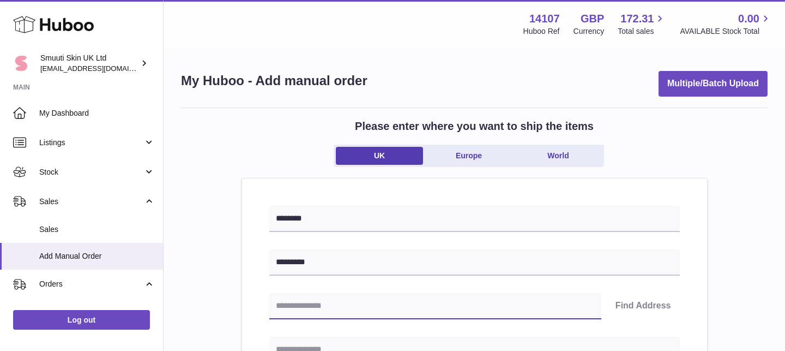 This screenshot has width=785, height=351. Describe the element at coordinates (726, 24) in the screenshot. I see `a: 0.00 AVAILABLE Stock Total` at that location.